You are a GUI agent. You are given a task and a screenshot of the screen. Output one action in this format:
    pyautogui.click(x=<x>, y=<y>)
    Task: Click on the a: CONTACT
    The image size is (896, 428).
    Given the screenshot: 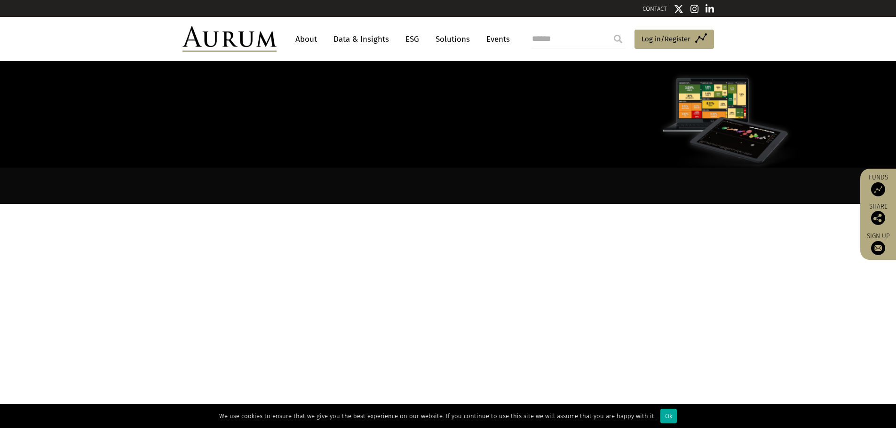 What is the action you would take?
    pyautogui.click(x=655, y=8)
    